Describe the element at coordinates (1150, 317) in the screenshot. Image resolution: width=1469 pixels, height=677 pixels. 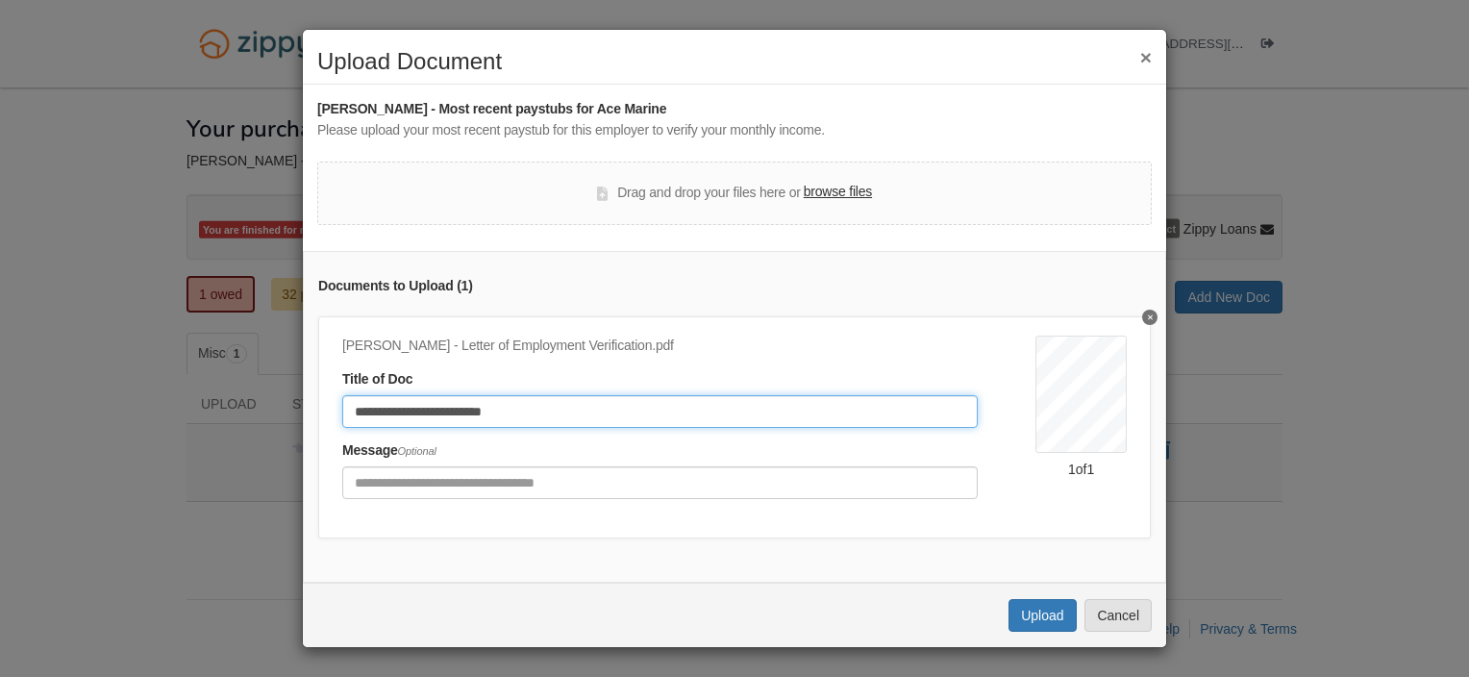
I see `button: Delete Verification of Employment` at that location.